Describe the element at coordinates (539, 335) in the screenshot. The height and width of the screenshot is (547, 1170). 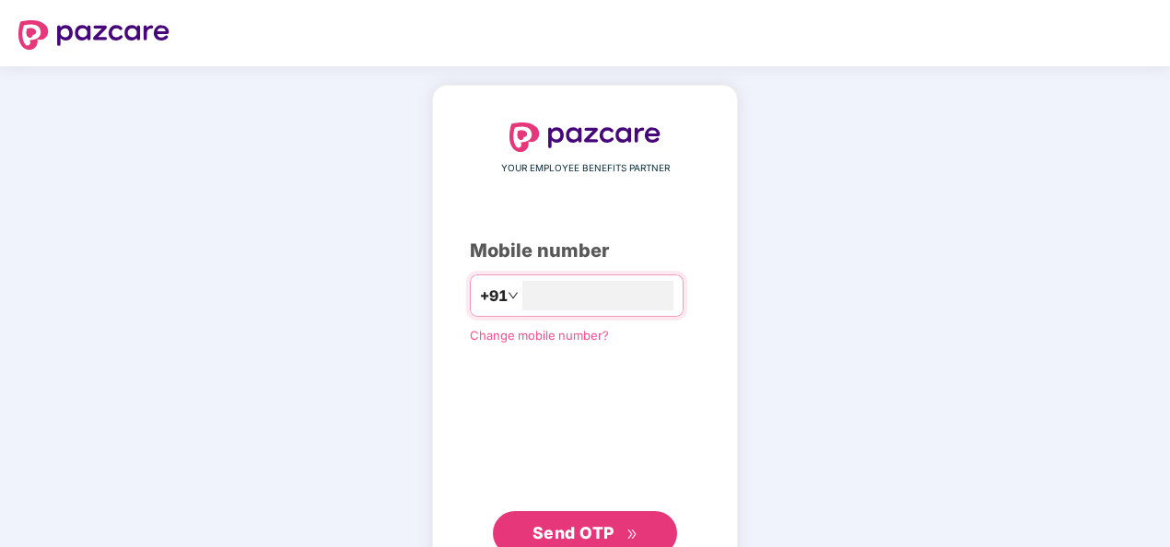
I see `span: Change mobile number?` at that location.